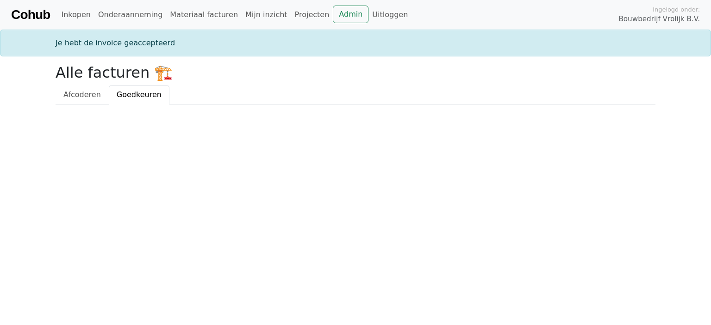 Image resolution: width=711 pixels, height=325 pixels. What do you see at coordinates (204, 15) in the screenshot?
I see `a: Materiaal facturen` at bounding box center [204, 15].